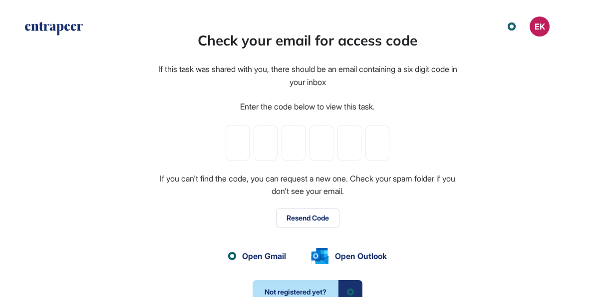 The height and width of the screenshot is (297, 615). What do you see at coordinates (264, 256) in the screenshot?
I see `span: Open Gmail` at bounding box center [264, 256].